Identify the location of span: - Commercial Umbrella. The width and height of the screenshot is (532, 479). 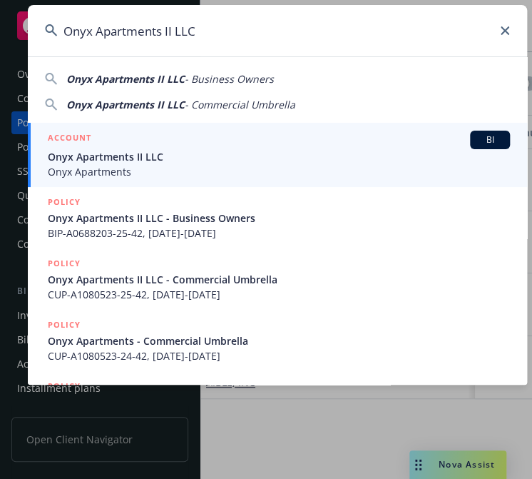
(240, 104).